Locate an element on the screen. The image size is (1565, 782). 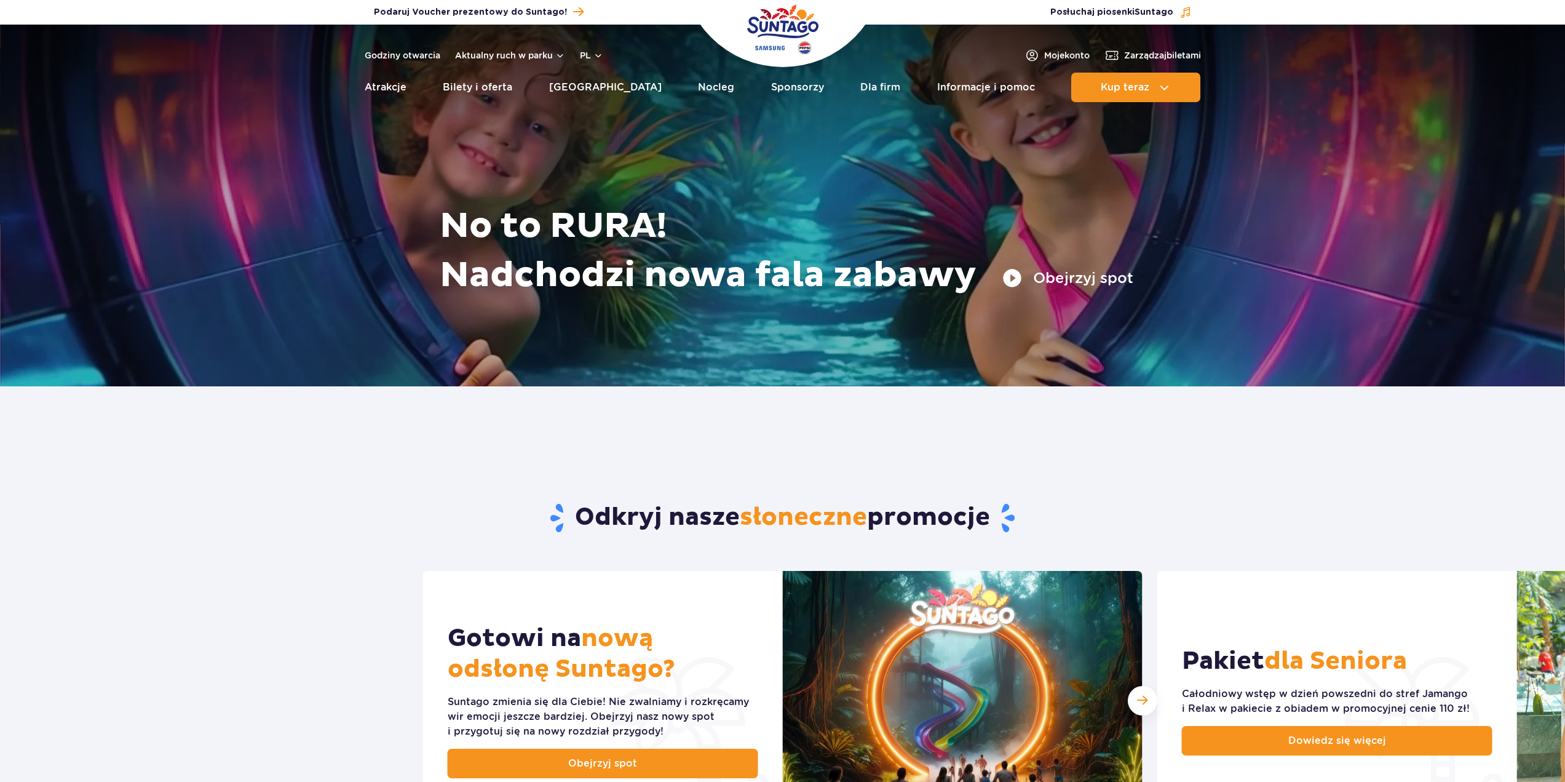
a: Dowiedz się więcej is located at coordinates (1337, 741).